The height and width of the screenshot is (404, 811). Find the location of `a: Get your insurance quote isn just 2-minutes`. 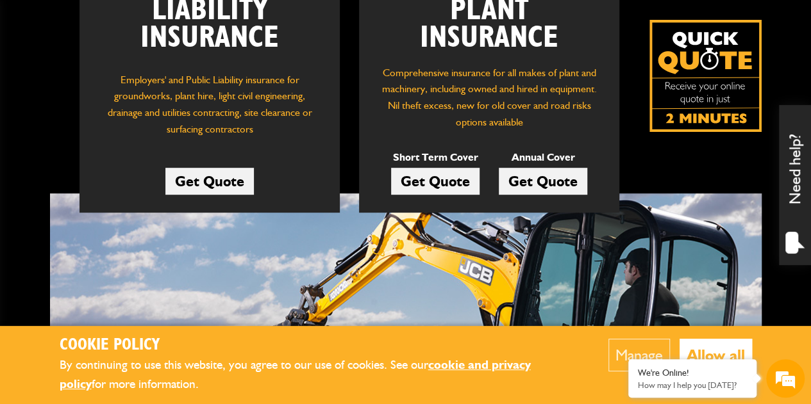

a: Get your insurance quote isn just 2-minutes is located at coordinates (705, 76).